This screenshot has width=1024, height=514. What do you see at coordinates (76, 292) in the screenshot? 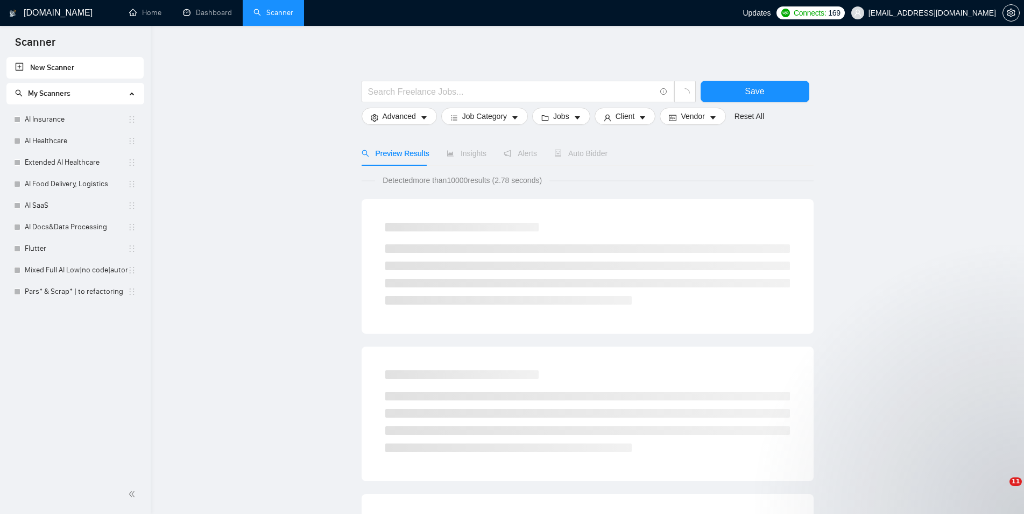
I see `a: Pars* & Scrap* | to refactoring` at bounding box center [76, 292].